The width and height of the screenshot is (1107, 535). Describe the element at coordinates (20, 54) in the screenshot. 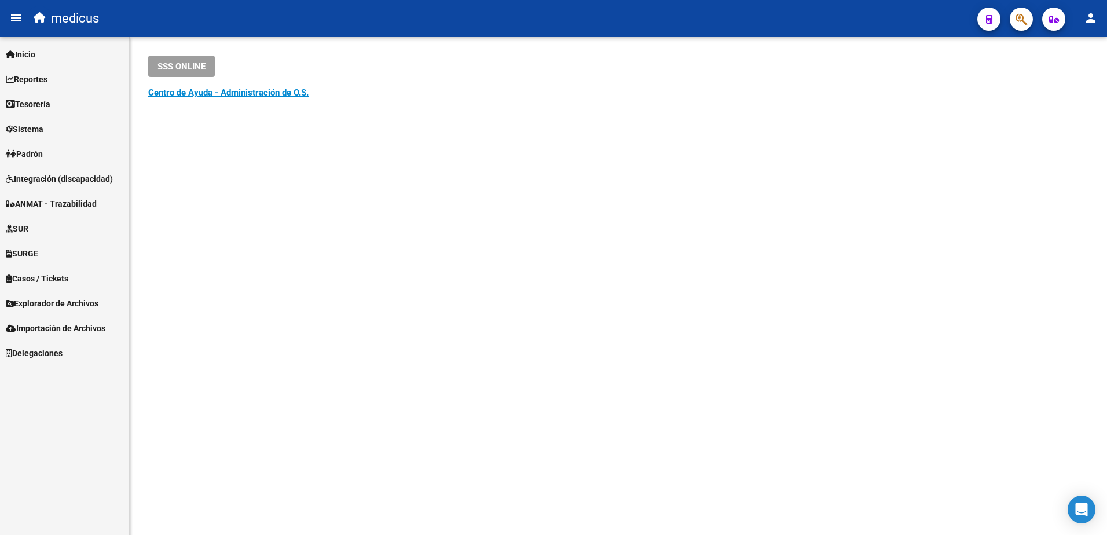

I see `span: Inicio` at that location.